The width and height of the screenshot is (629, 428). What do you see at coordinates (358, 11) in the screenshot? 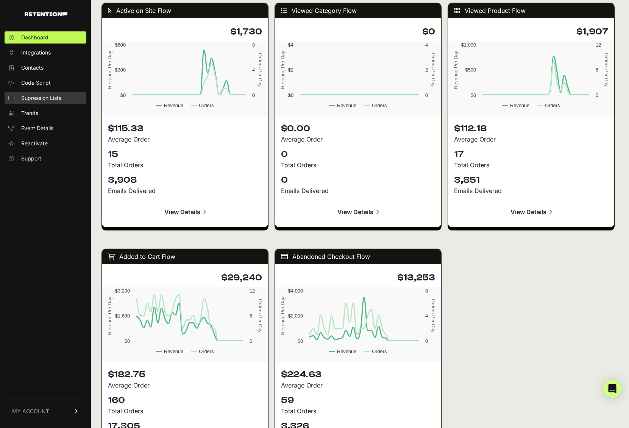
I see `div: Viewed Category Flow` at bounding box center [358, 11].